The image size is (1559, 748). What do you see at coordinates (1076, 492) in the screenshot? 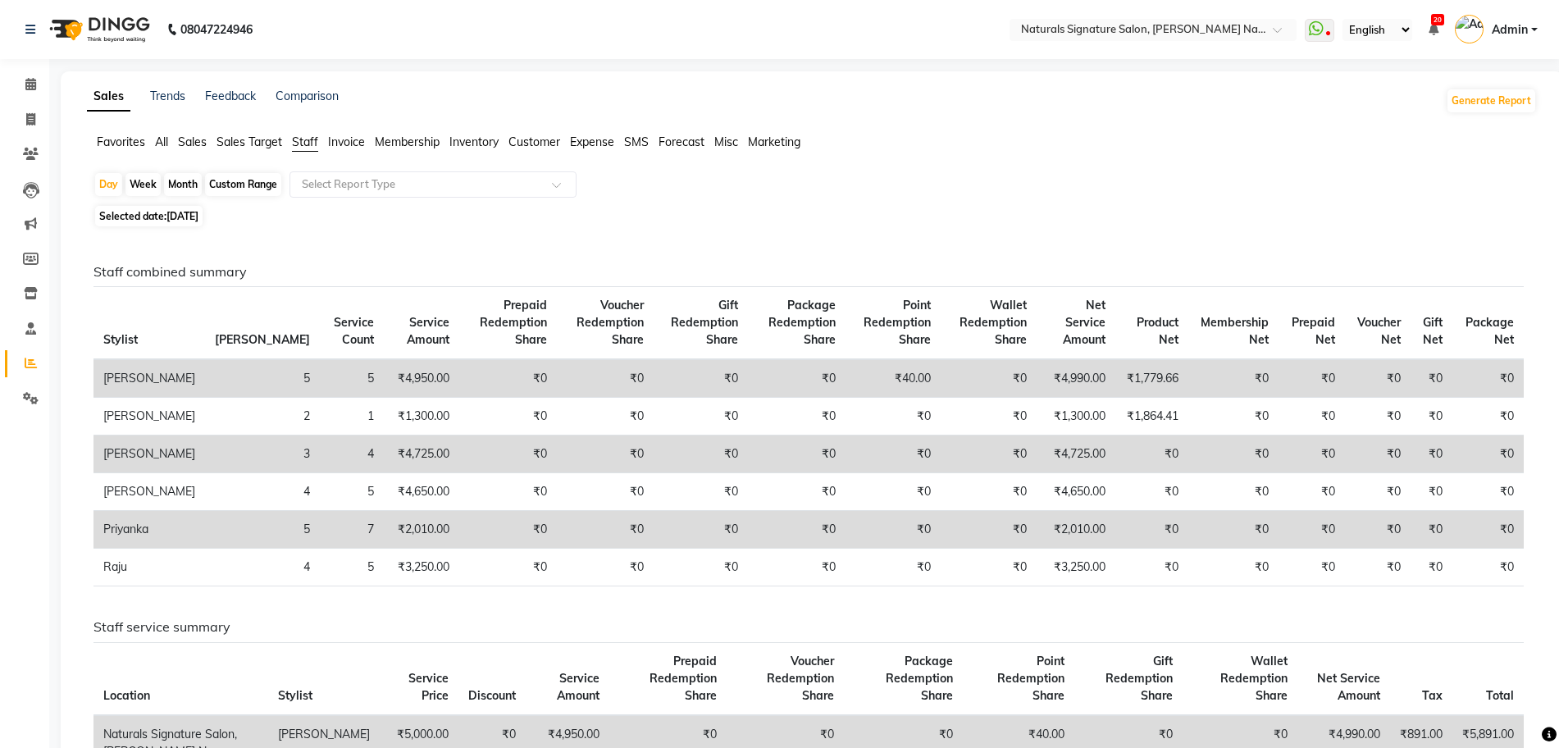
I see `td: ₹4,650.00` at bounding box center [1076, 492].